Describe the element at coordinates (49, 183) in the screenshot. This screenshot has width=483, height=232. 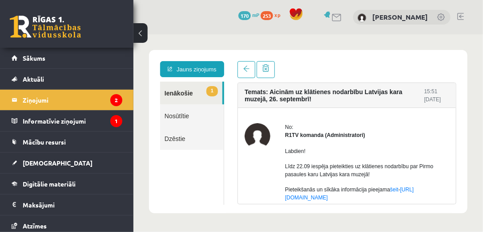
I see `span: Digitālie materiāli` at that location.